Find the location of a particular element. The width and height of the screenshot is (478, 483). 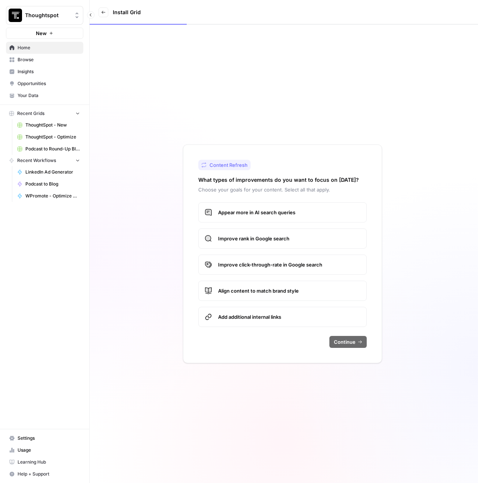

span: Content Refresh is located at coordinates (228, 165).